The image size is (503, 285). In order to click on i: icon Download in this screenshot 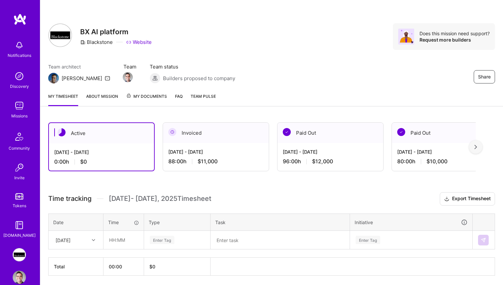, I will do `click(447, 199)`.